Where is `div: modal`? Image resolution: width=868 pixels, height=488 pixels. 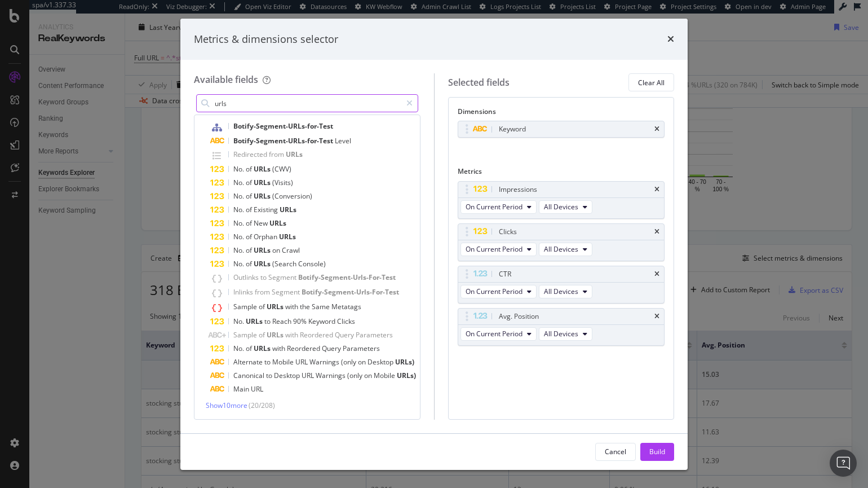
div: modal is located at coordinates (434, 244).